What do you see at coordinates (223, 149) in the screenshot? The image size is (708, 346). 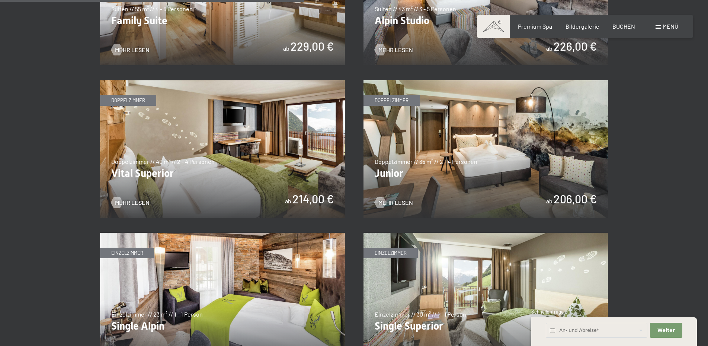 I see `img: Vital Superior` at bounding box center [223, 149].